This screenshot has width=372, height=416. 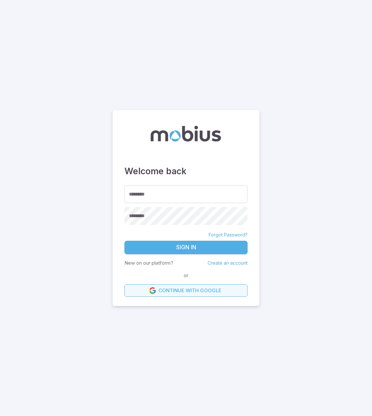 I want to click on button: Sign In, so click(x=186, y=248).